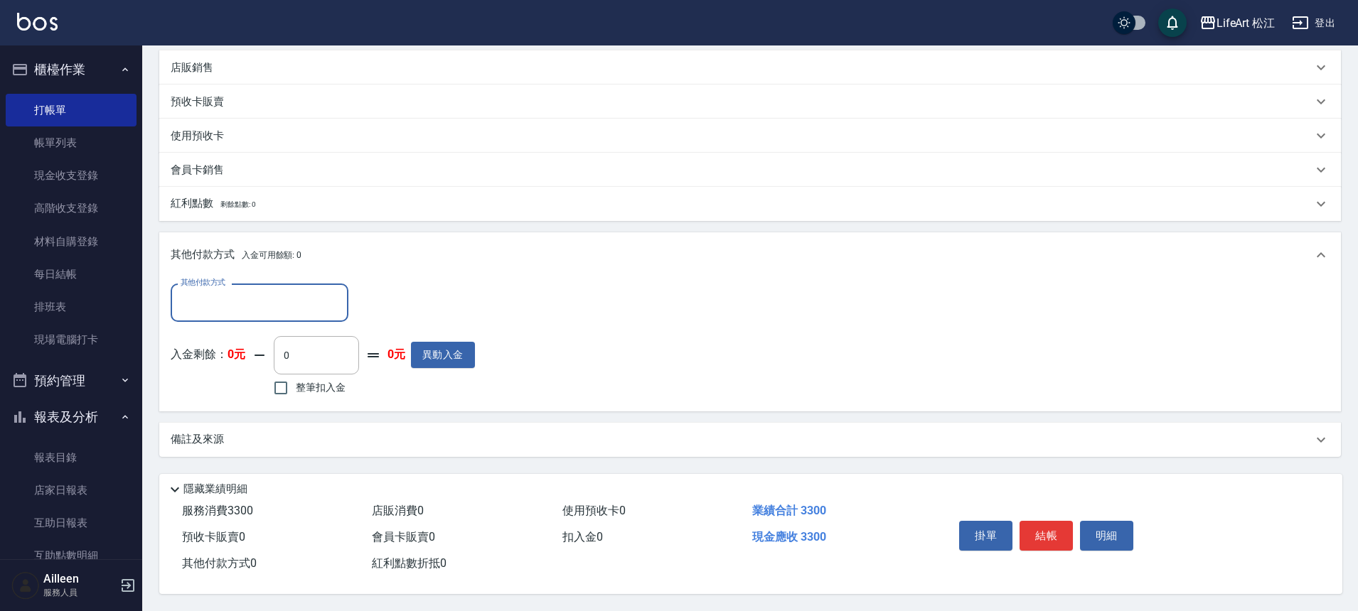  What do you see at coordinates (80, 593) in the screenshot?
I see `p: 服務人員` at bounding box center [80, 593].